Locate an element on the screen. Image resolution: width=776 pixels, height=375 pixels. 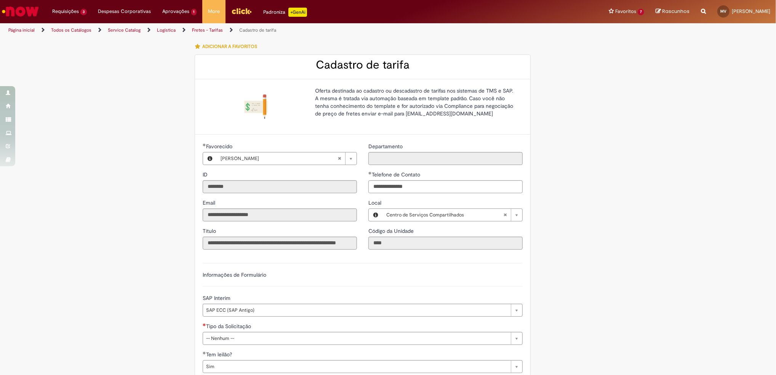
img: click_logo_yellow_360x200.png is located at coordinates (242, 11).